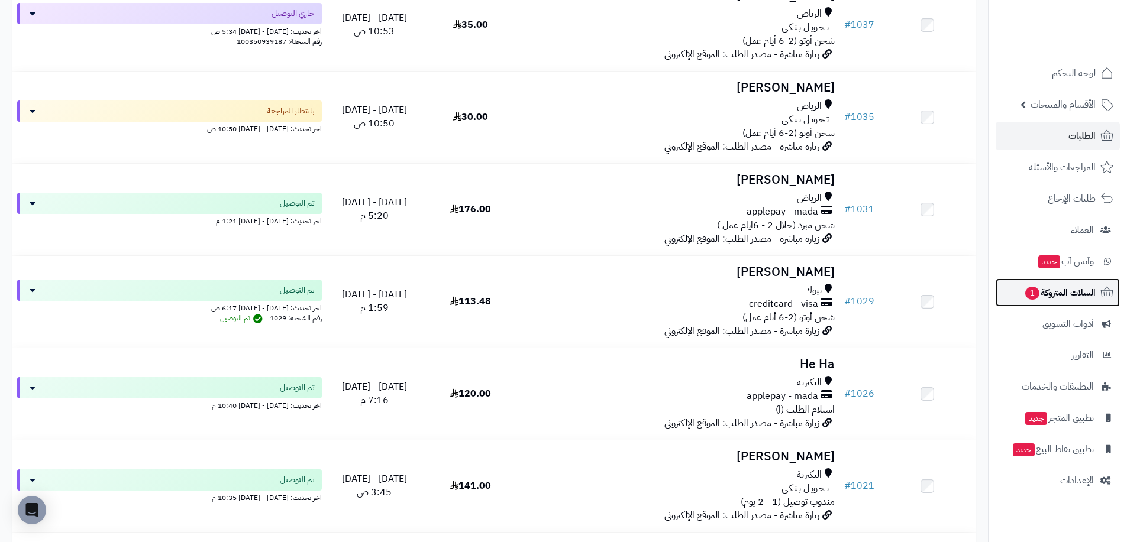 This screenshot has width=1127, height=542. I want to click on a: الطلبات, so click(1057, 136).